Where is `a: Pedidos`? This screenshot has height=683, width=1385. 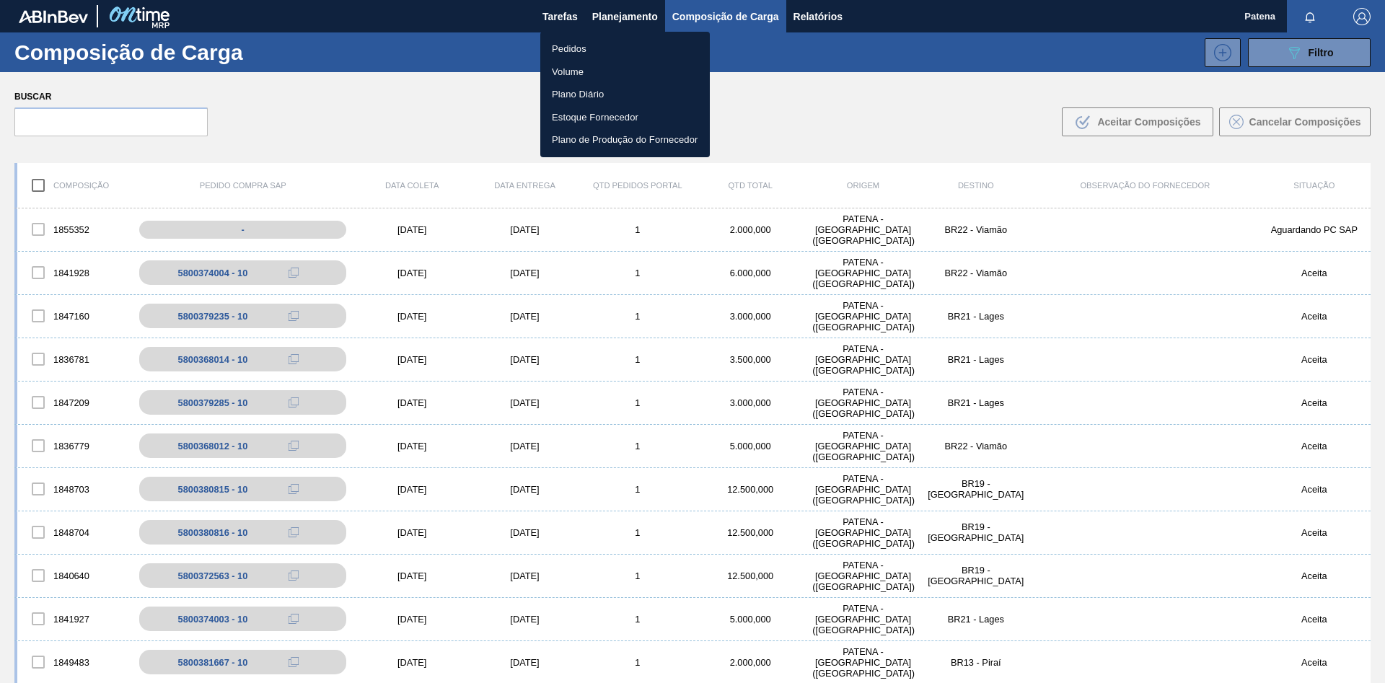
a: Pedidos is located at coordinates (625, 49).